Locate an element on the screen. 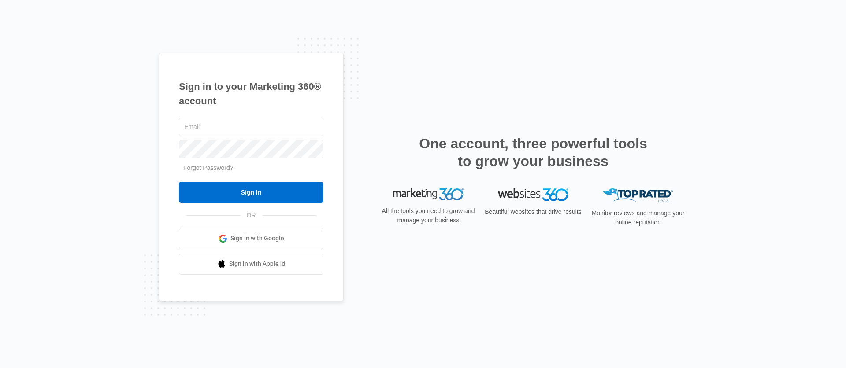  a: Sign in with Apple Id is located at coordinates (251, 264).